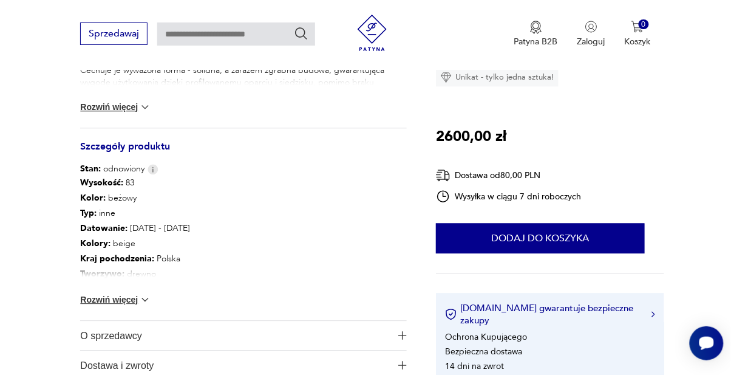 This screenshot has height=375, width=731. I want to click on b: Stan:, so click(91, 168).